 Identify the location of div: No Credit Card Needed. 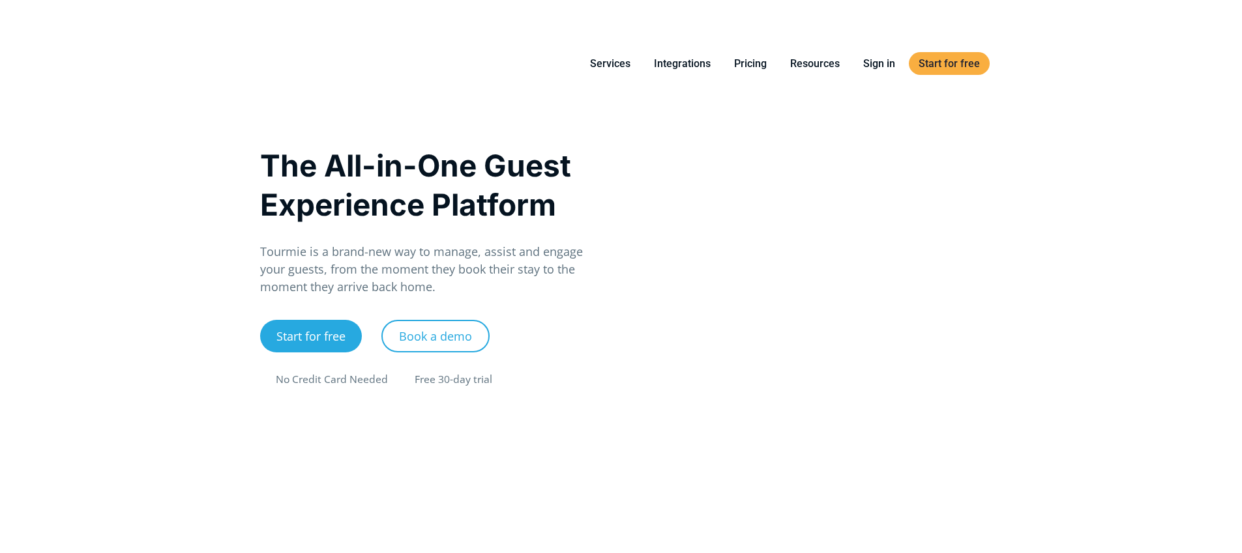
(332, 380).